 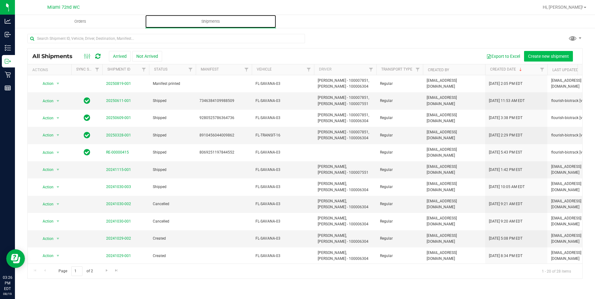 I want to click on a: Orders, so click(x=80, y=21).